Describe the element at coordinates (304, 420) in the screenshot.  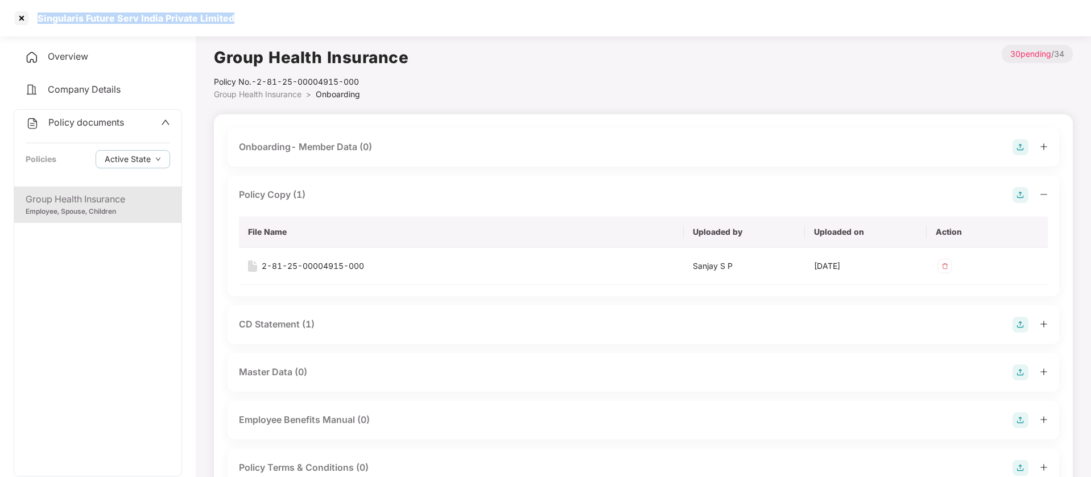
I see `div: Employee Benefits Manual (0)` at that location.